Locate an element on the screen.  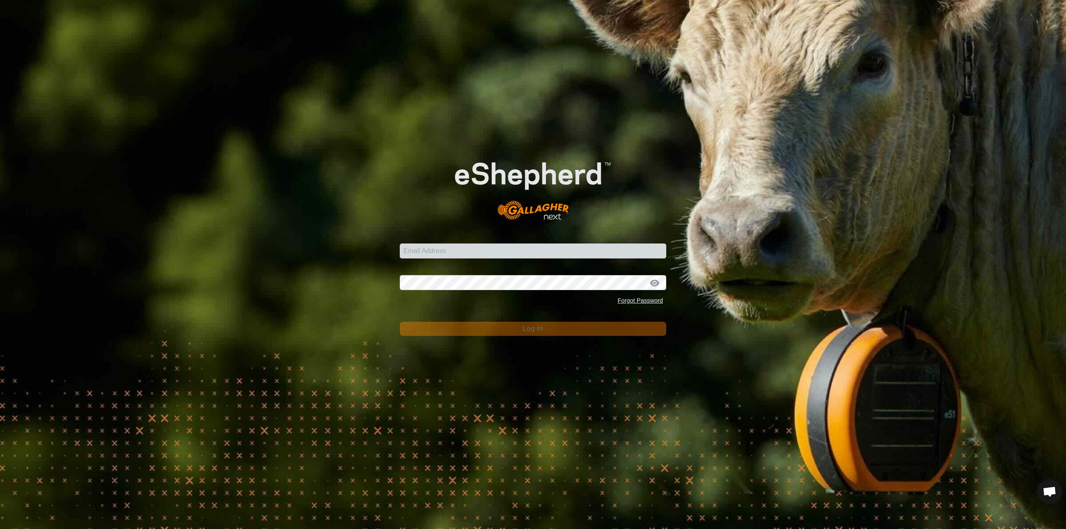
button: Log In is located at coordinates (533, 329).